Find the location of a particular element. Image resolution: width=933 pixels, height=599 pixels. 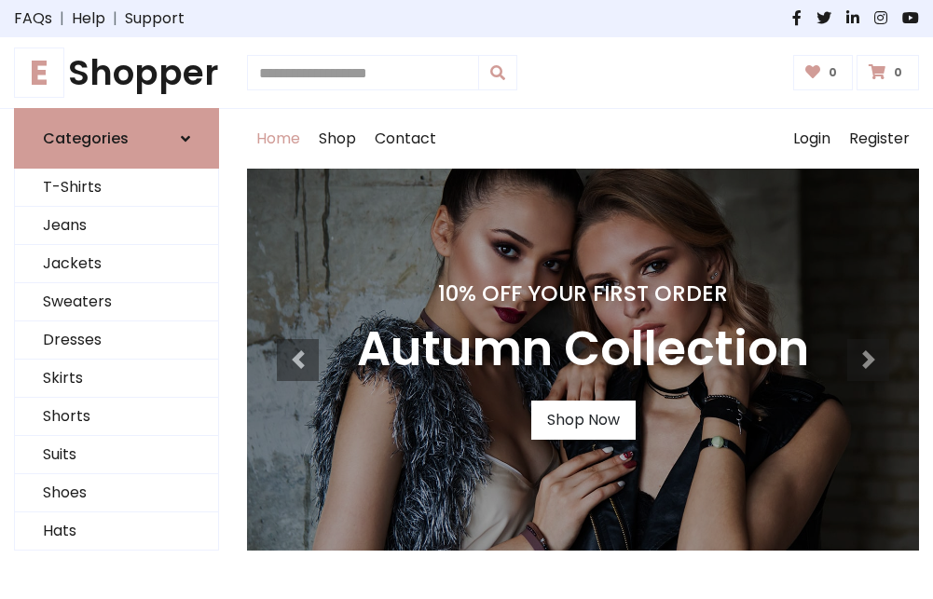

h1: Shopper is located at coordinates (117, 73).